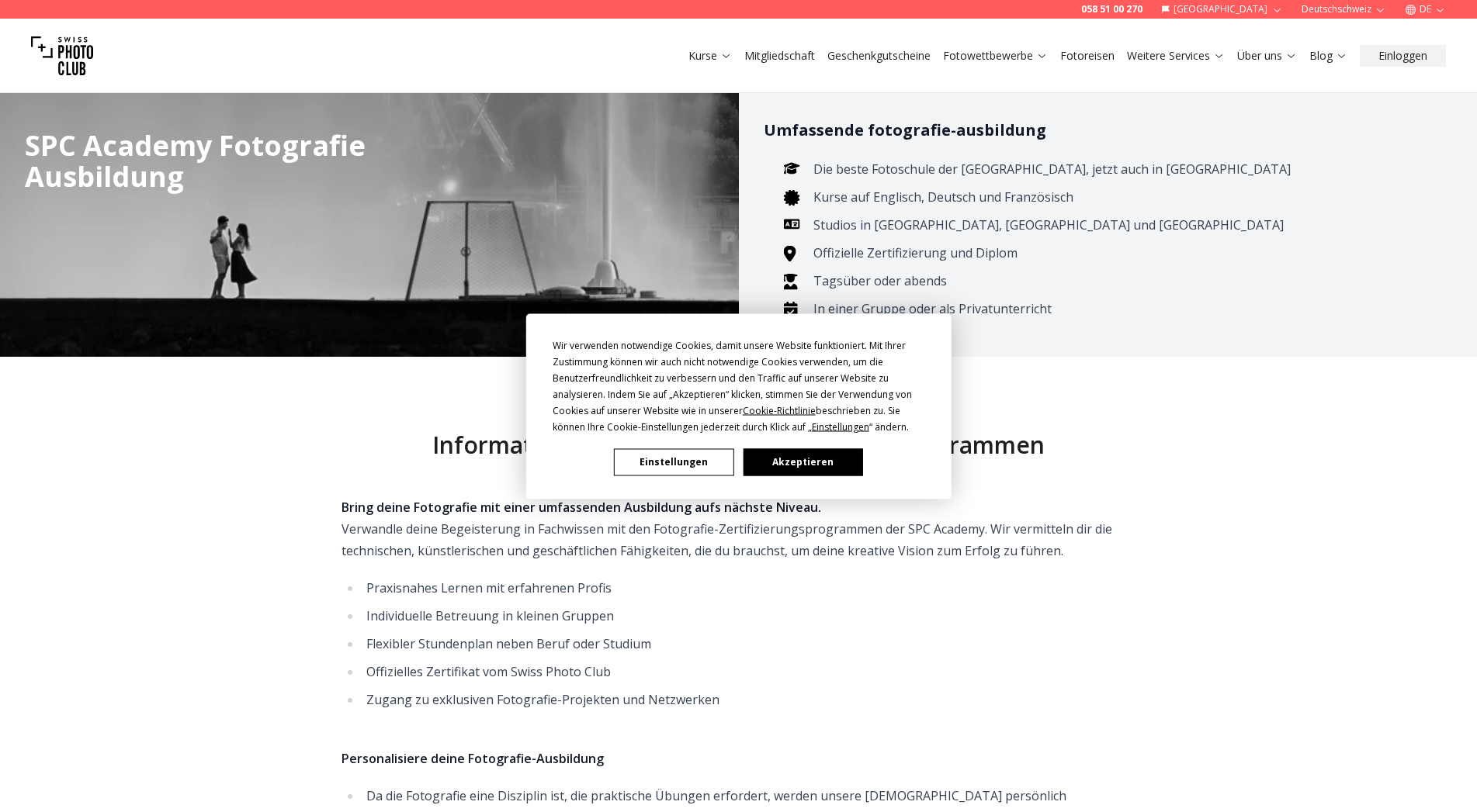 The height and width of the screenshot is (812, 1477). What do you see at coordinates (738, 406) in the screenshot?
I see `div: Cookie Consent Prompt` at bounding box center [738, 406].